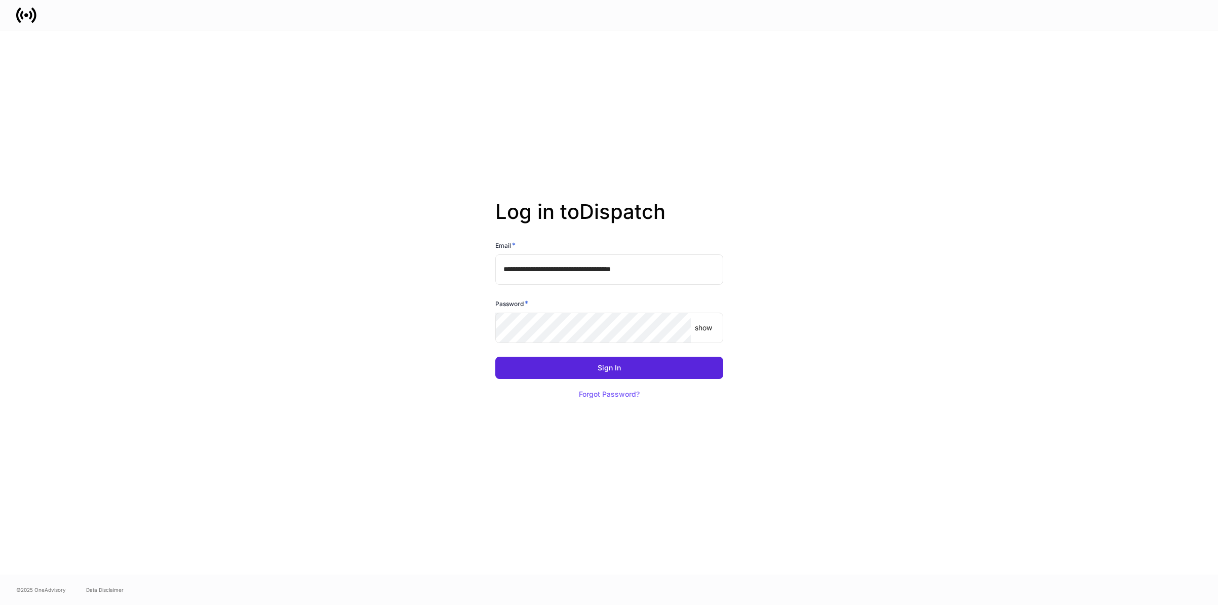 The image size is (1218, 605). What do you see at coordinates (609, 394) in the screenshot?
I see `div: Forgot Password?` at bounding box center [609, 394].